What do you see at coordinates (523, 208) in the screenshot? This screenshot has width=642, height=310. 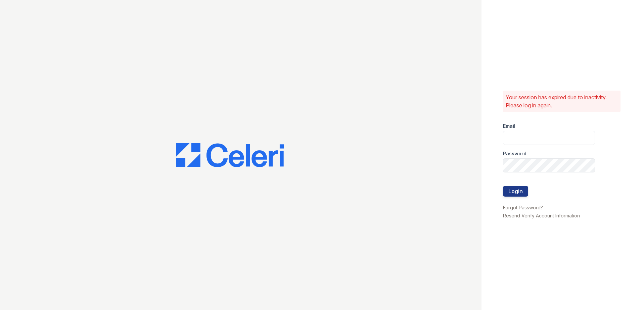 I see `a: Forgot Password?` at bounding box center [523, 208].